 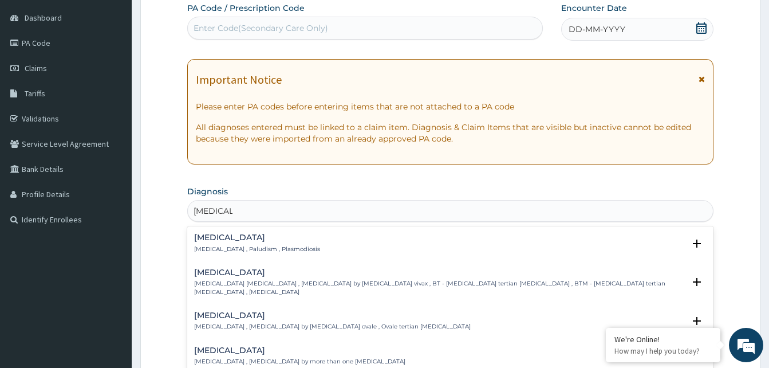 What do you see at coordinates (450, 106) in the screenshot?
I see `p: Please enter PA codes before entering items that are not attached to a PA code` at bounding box center [450, 106].